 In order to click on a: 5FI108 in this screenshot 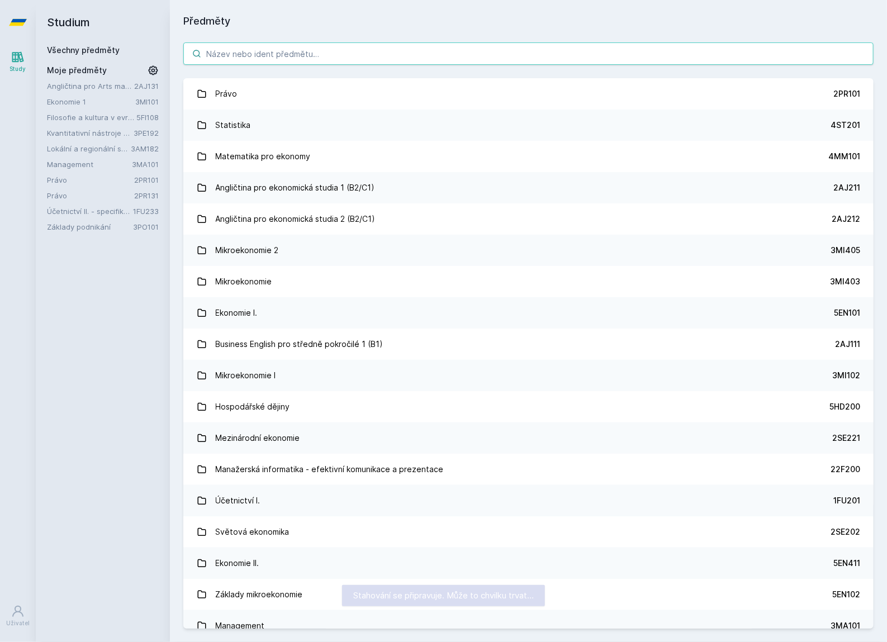, I will do `click(148, 117)`.